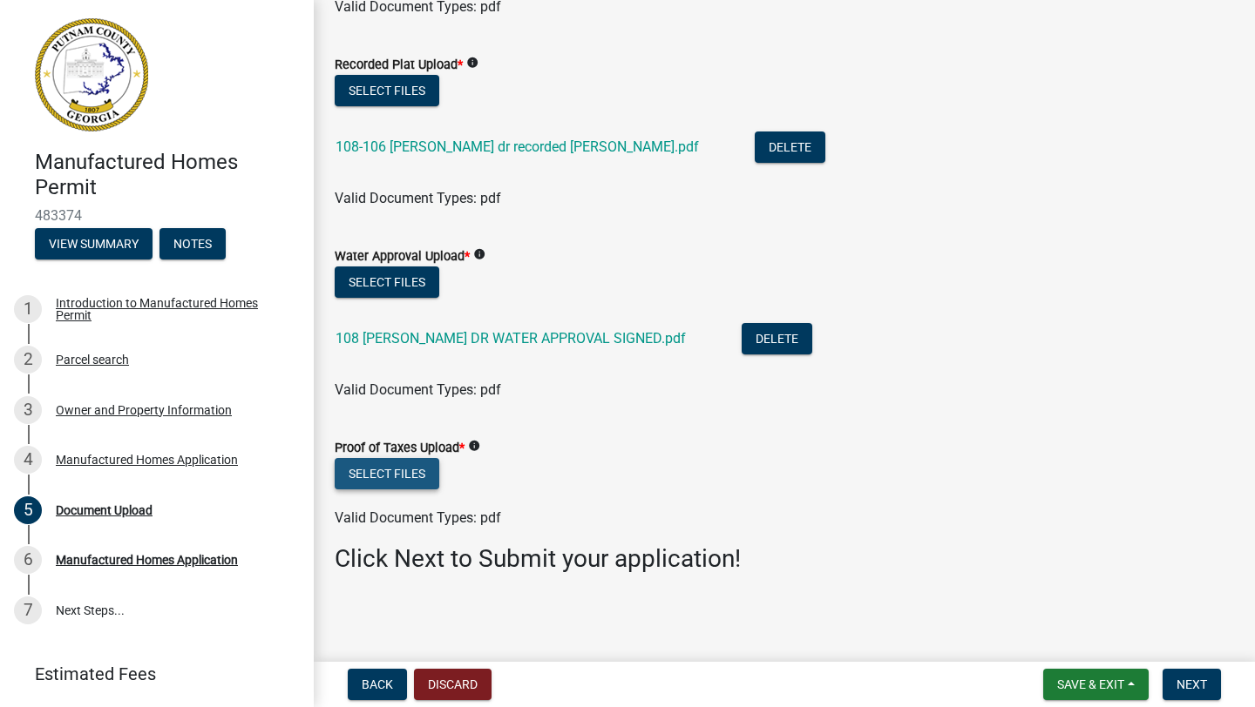 The width and height of the screenshot is (1255, 707). What do you see at coordinates (452, 685) in the screenshot?
I see `button: Discard` at bounding box center [452, 685].